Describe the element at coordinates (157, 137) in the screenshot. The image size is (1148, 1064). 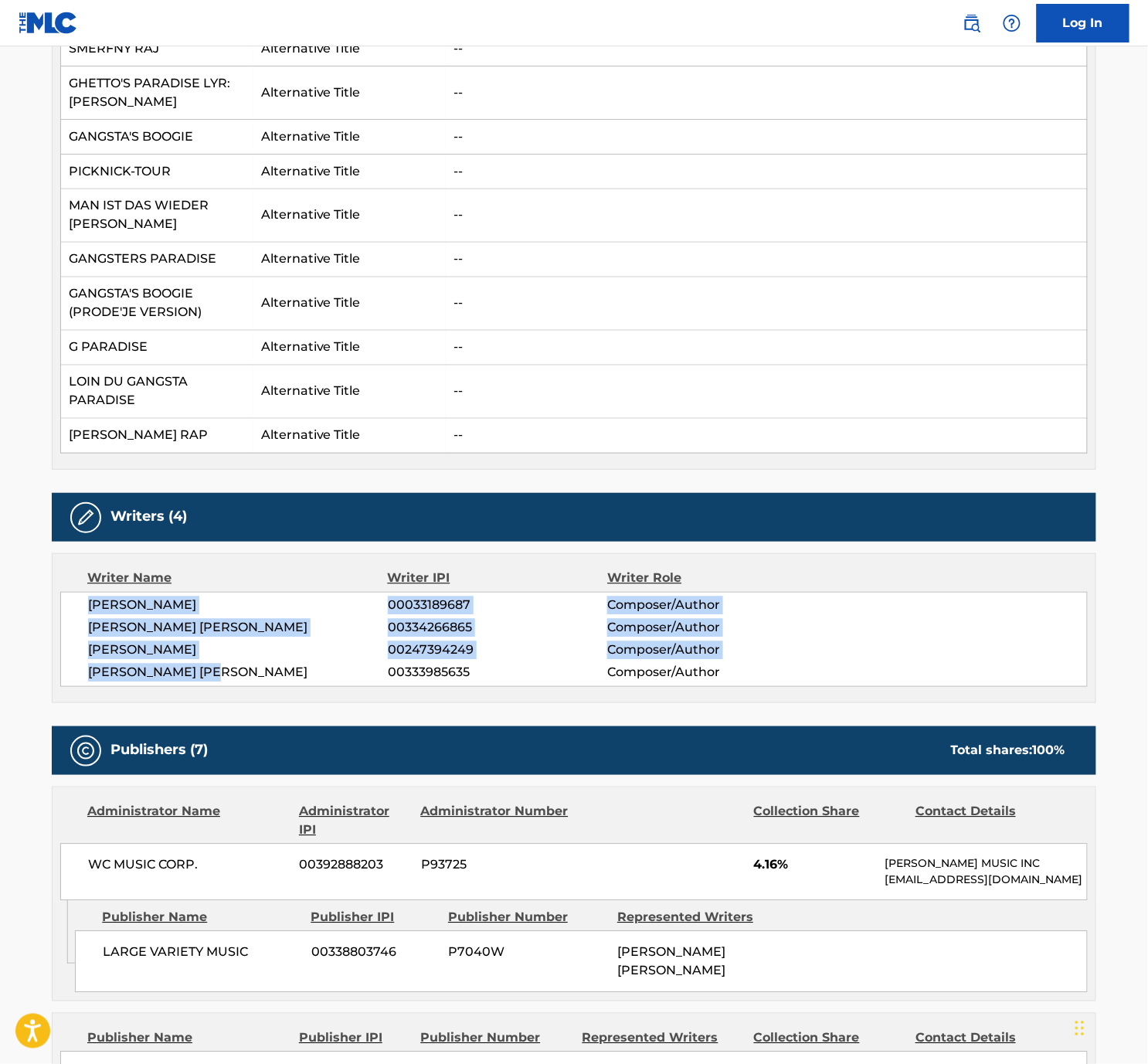
I see `td: GANGSTA'S BOOGIE` at that location.